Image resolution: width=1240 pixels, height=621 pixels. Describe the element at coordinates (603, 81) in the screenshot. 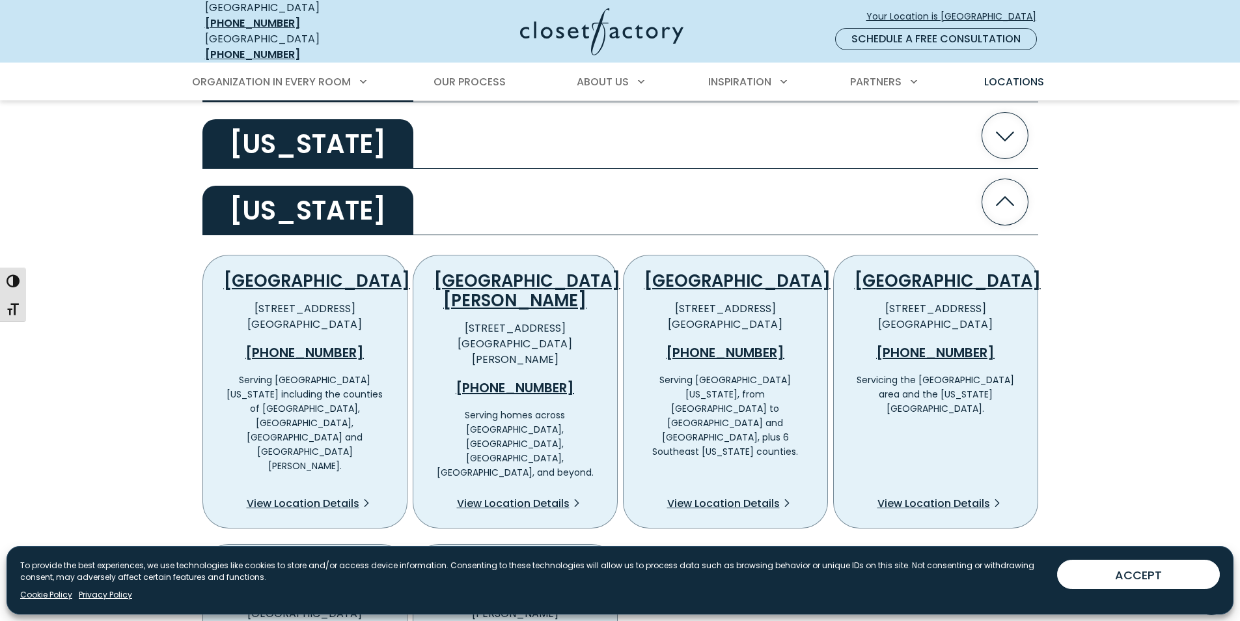

I see `span: About Us` at that location.